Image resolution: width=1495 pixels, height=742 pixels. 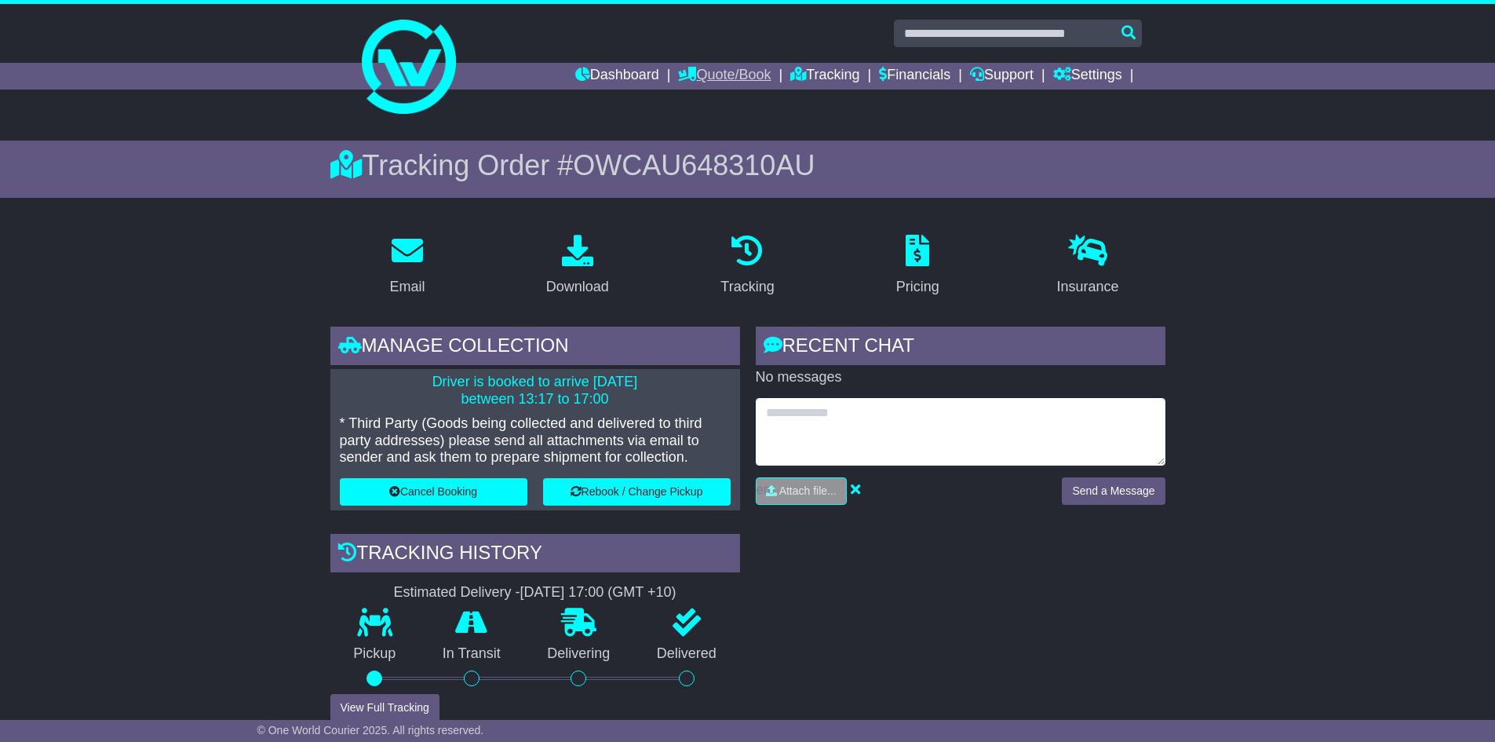 I want to click on p: * Third Party (Goods being collected and delivered to third party addresses) please send all atta..., so click(x=535, y=440).